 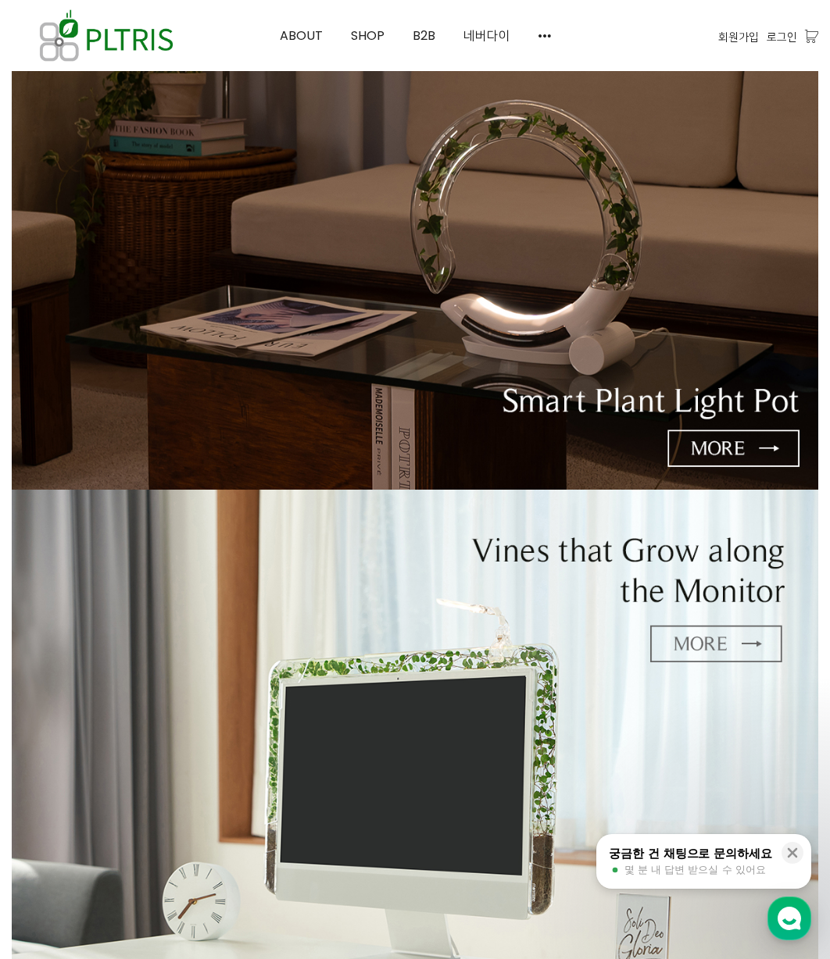 What do you see at coordinates (152, 526) in the screenshot?
I see `span: 대화` at bounding box center [152, 526].